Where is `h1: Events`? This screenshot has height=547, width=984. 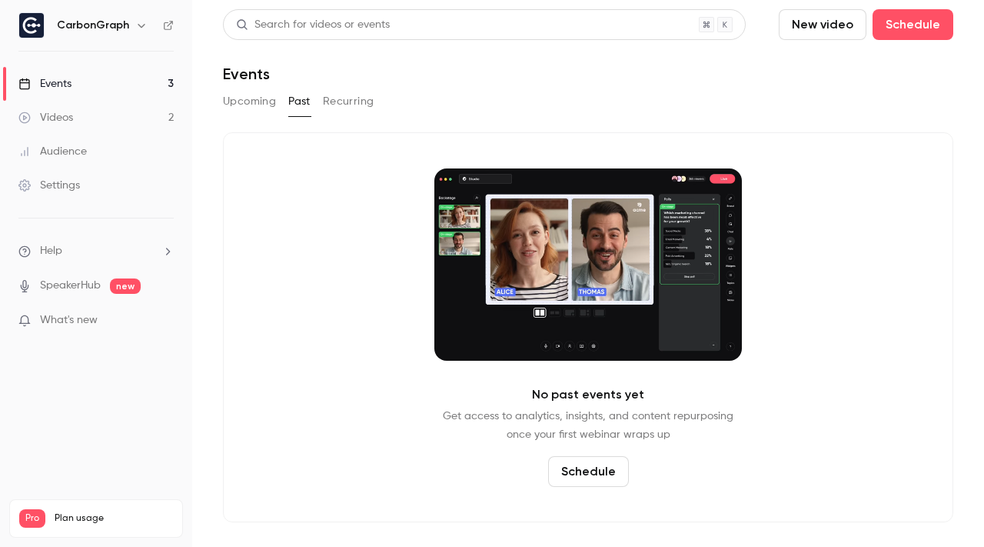 h1: Events is located at coordinates (246, 74).